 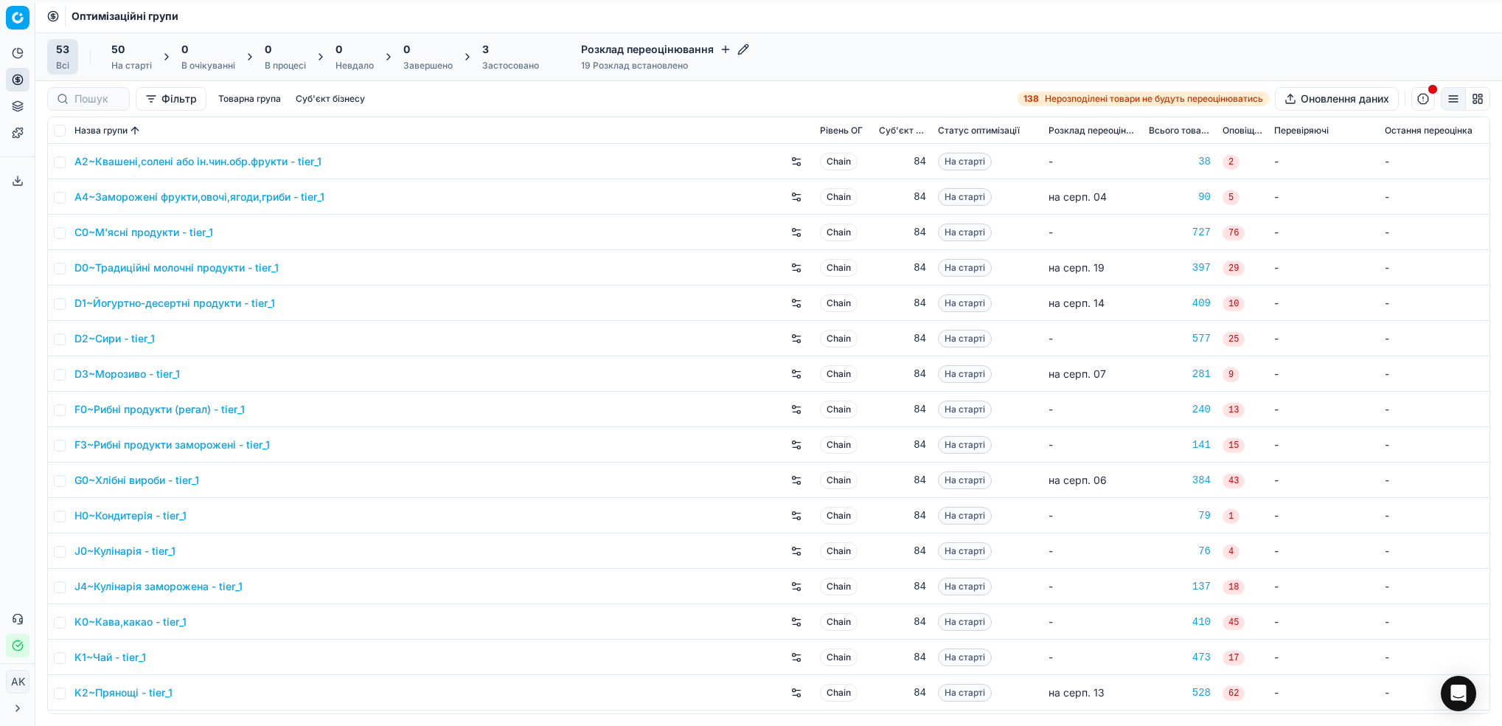 I want to click on div: Застосовано, so click(x=510, y=66).